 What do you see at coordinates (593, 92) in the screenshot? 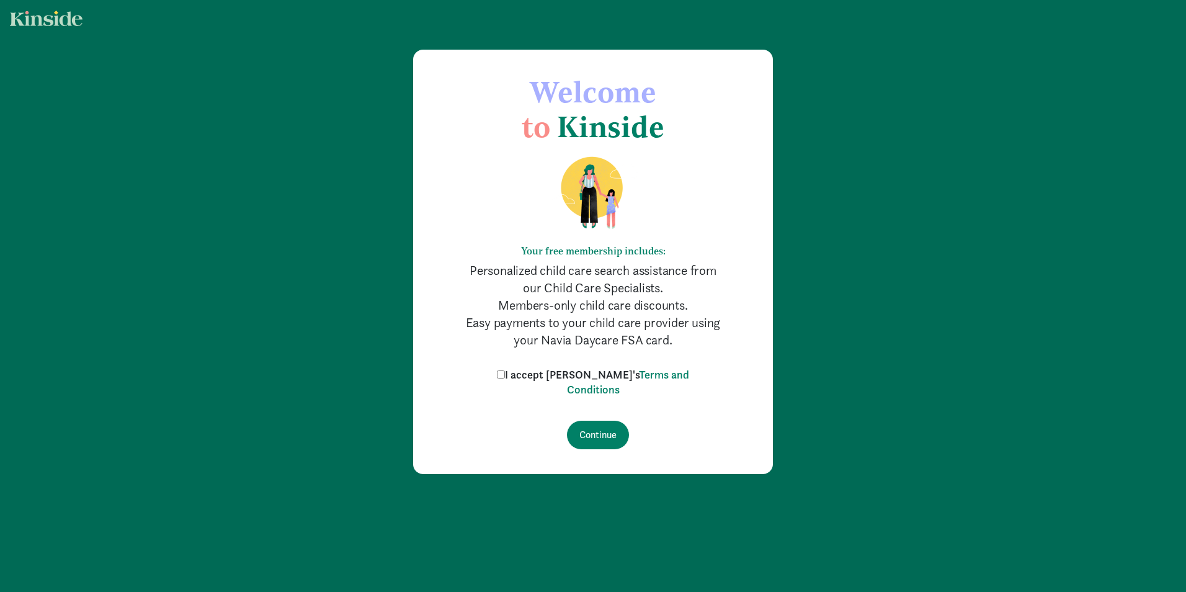
I see `span: Welcome` at bounding box center [593, 92].